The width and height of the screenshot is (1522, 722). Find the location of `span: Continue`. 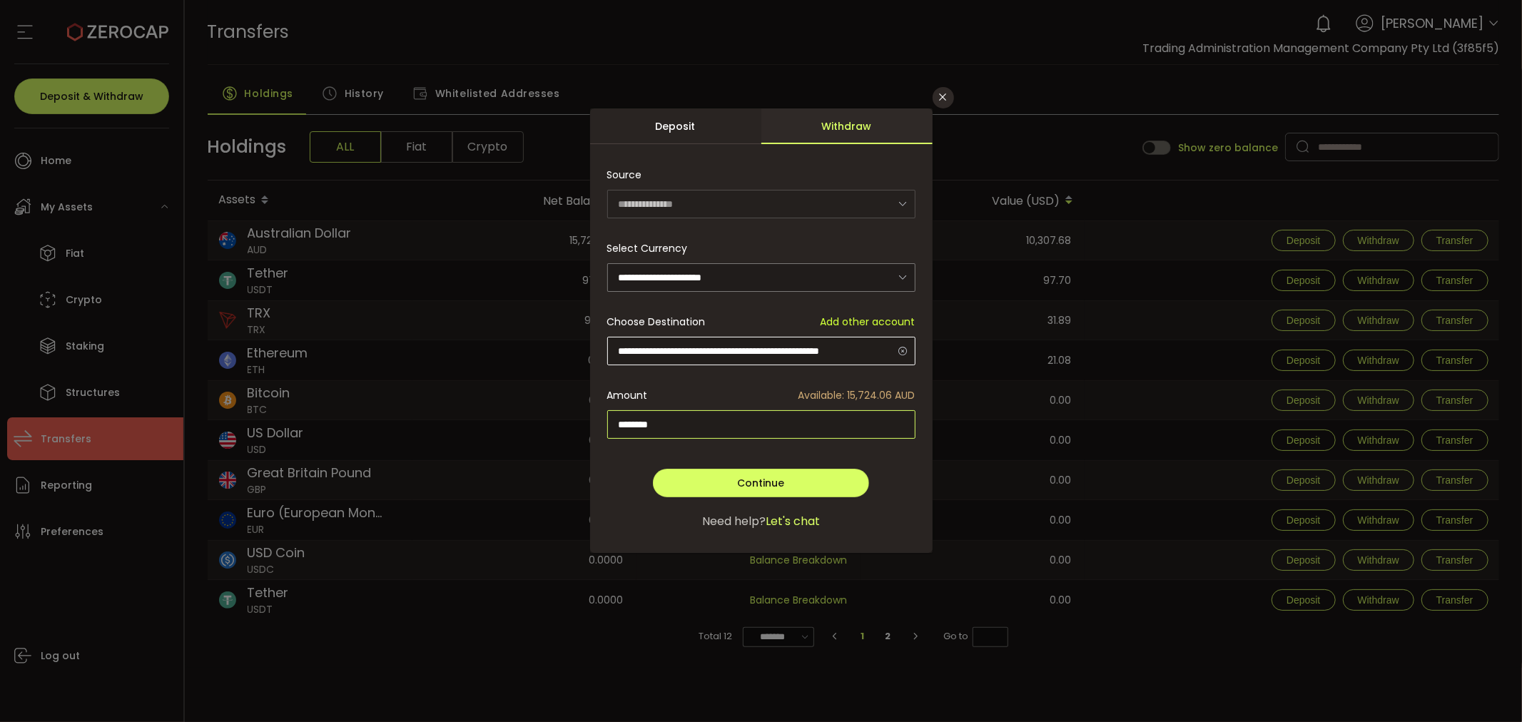

span: Continue is located at coordinates (761, 483).